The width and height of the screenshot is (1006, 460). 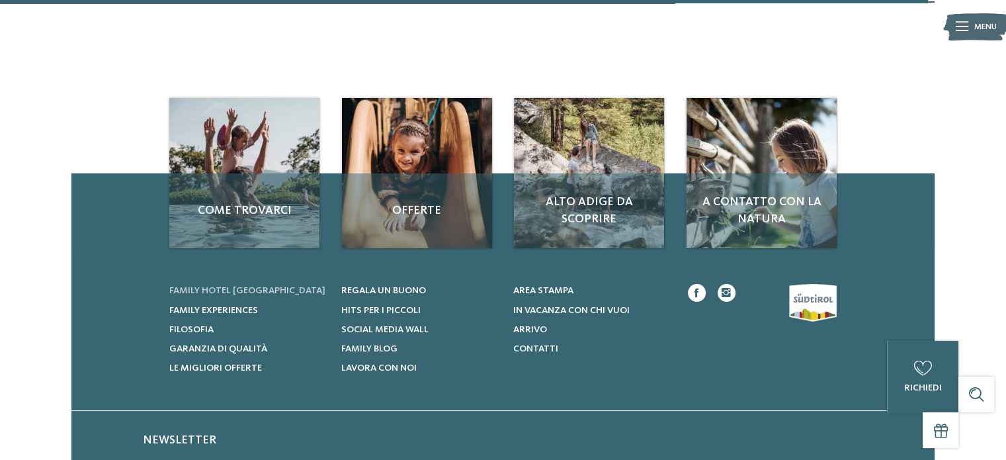 What do you see at coordinates (761, 210) in the screenshot?
I see `span: A contatto con la natura` at bounding box center [761, 210].